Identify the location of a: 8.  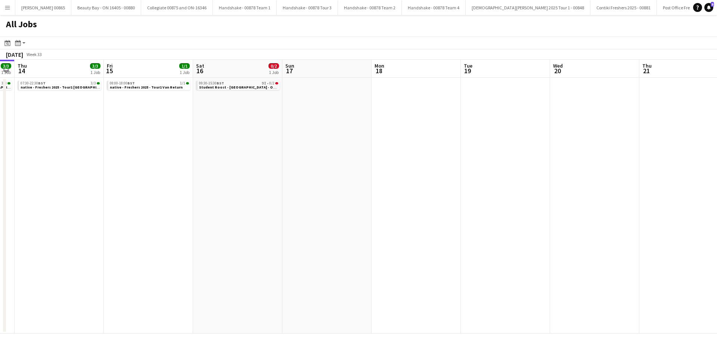
(708, 7).